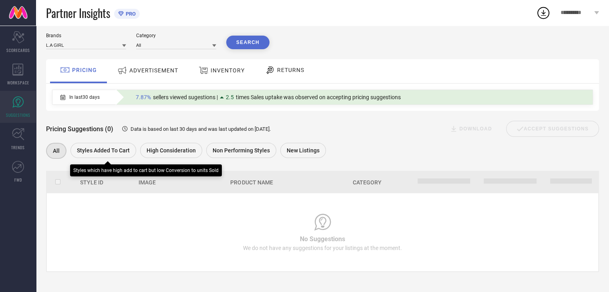  What do you see at coordinates (18, 180) in the screenshot?
I see `span: FWD` at bounding box center [18, 180].